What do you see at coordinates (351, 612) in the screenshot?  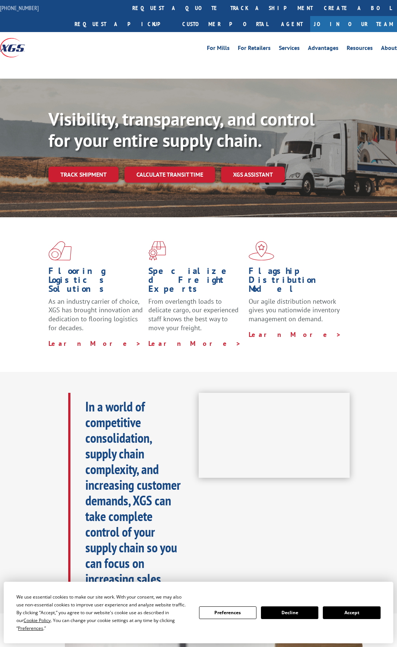 I see `button: Accept` at bounding box center [351, 612].